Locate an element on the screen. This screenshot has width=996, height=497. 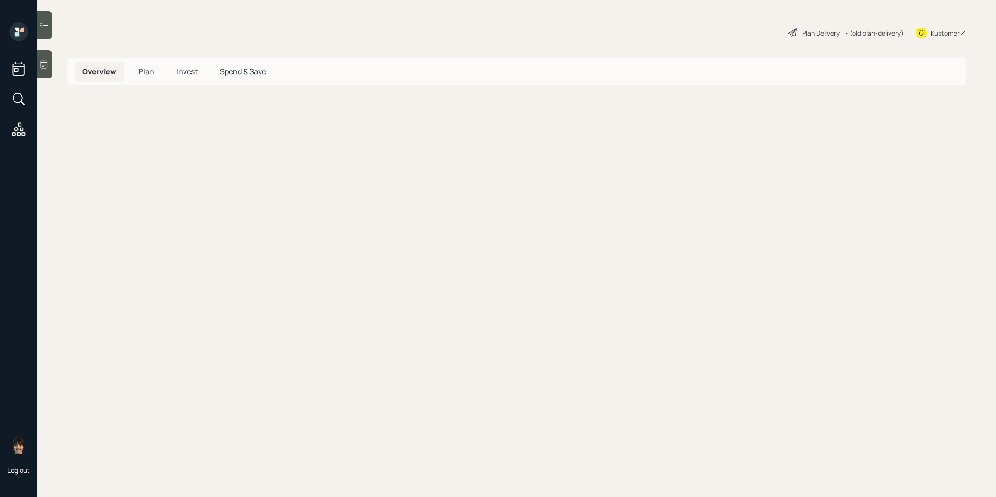
span: Overview is located at coordinates (99, 71).